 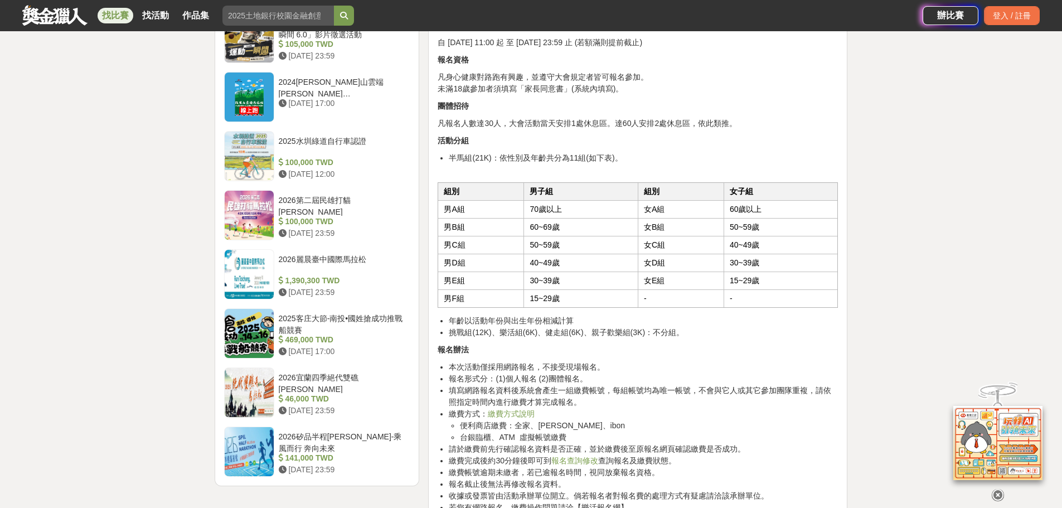 What do you see at coordinates (681, 263) in the screenshot?
I see `td: 女D組` at bounding box center [681, 263].